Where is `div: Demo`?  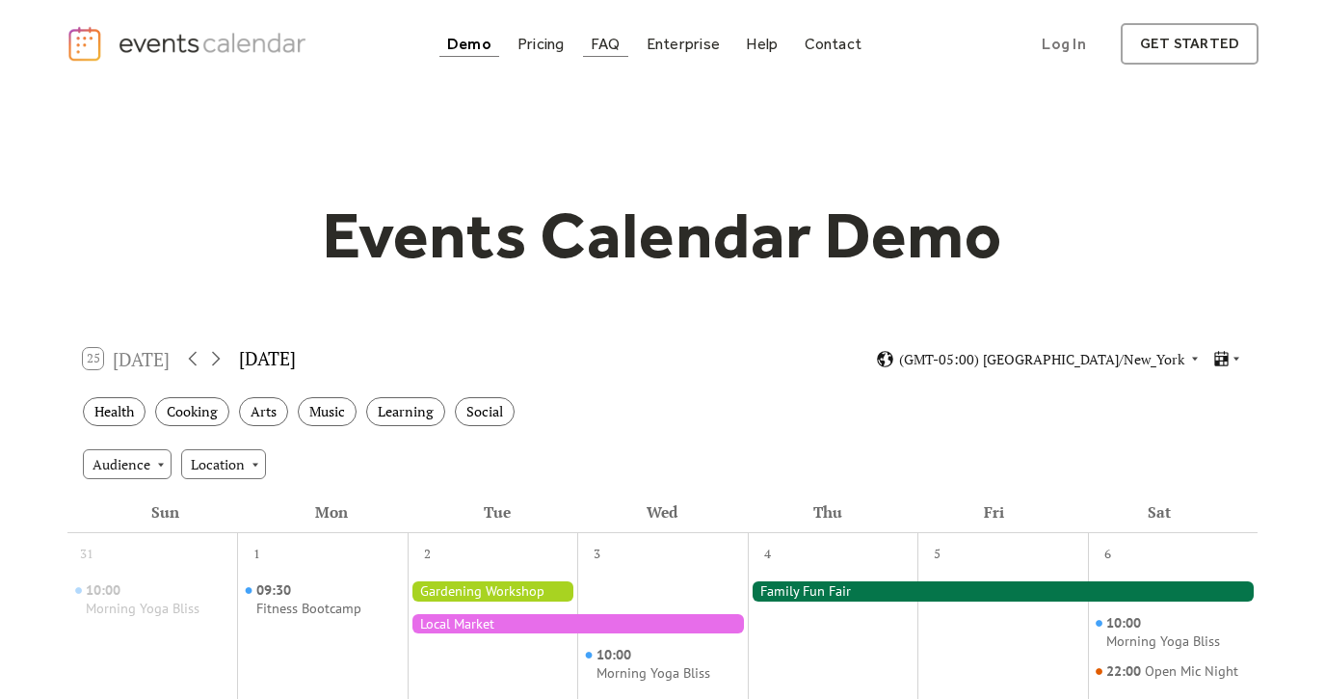 div: Demo is located at coordinates (469, 43).